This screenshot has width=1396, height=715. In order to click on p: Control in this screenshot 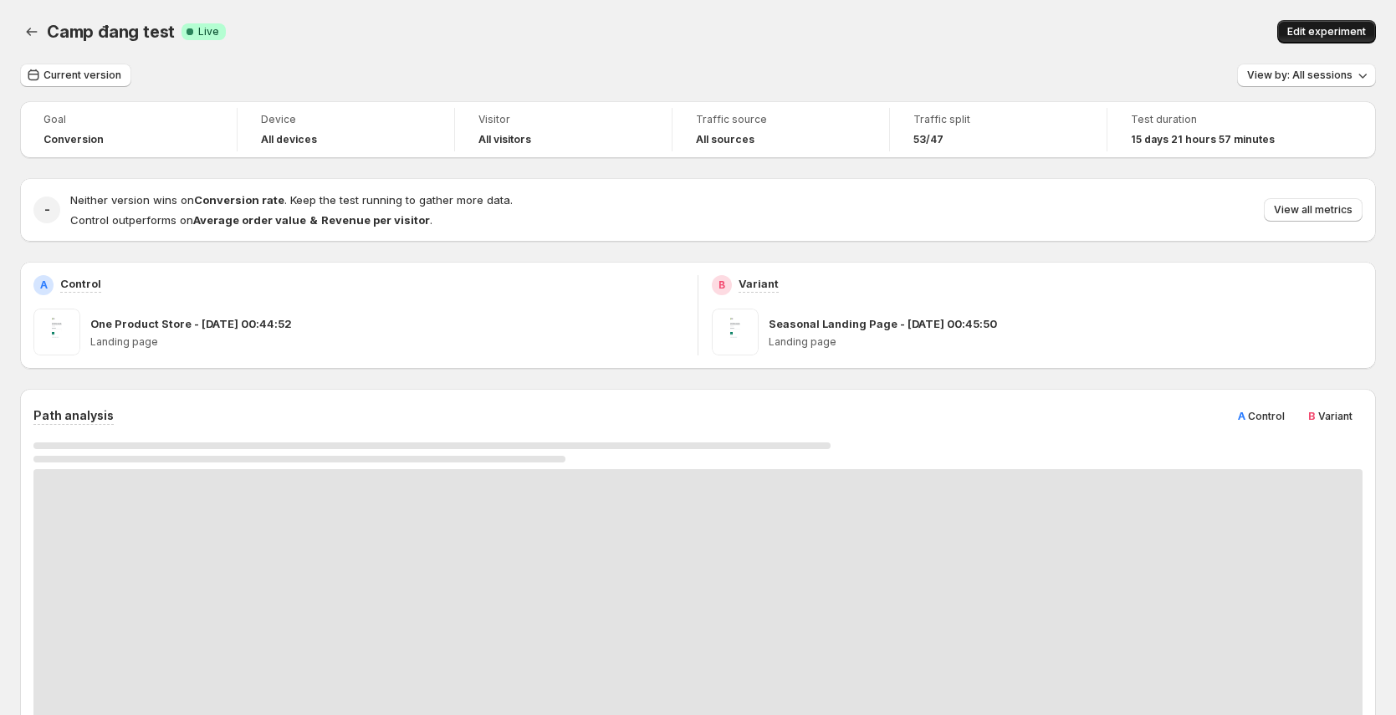, I will do `click(80, 284)`.